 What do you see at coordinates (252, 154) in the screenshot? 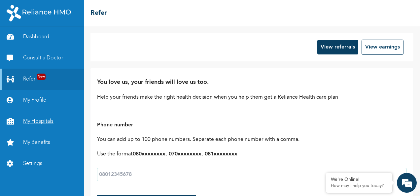
I see `p: Use the format` at bounding box center [252, 154].